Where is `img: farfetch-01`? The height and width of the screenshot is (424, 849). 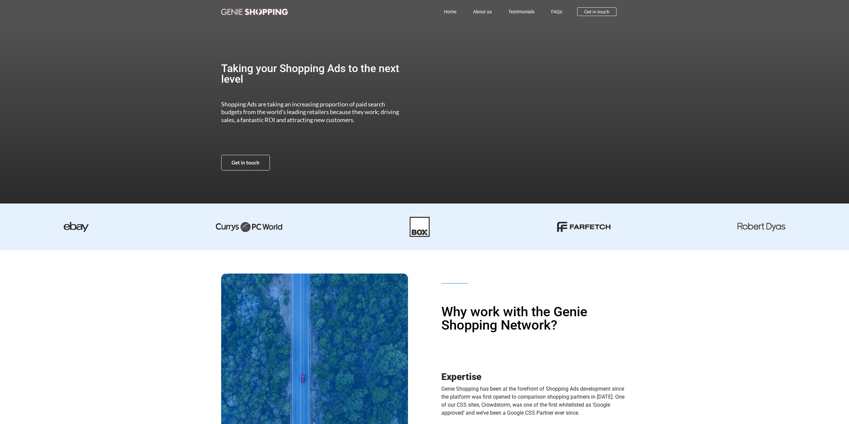 img: farfetch-01 is located at coordinates (583, 227).